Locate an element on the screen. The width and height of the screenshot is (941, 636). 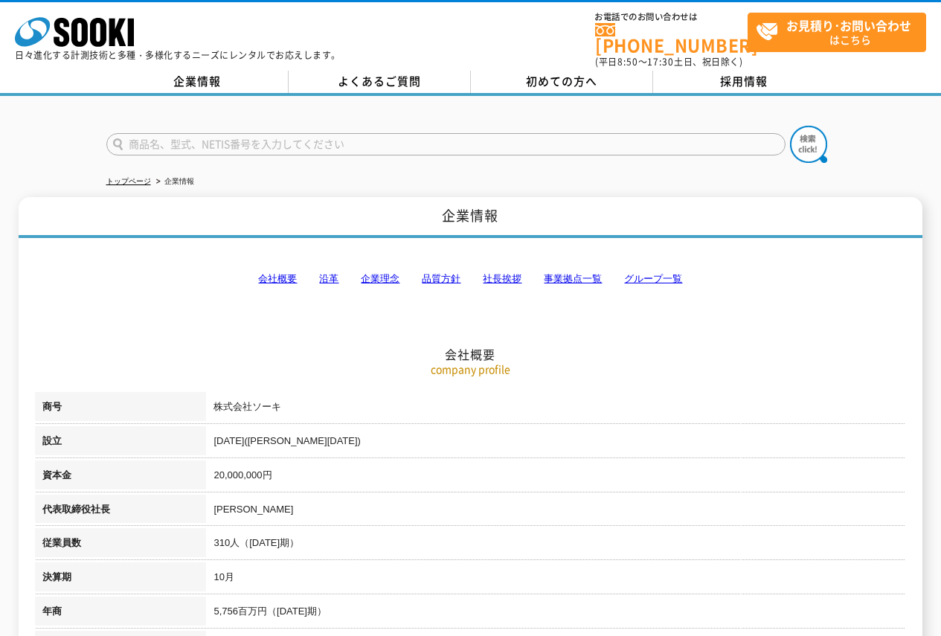
td: 10月 is located at coordinates (556, 579).